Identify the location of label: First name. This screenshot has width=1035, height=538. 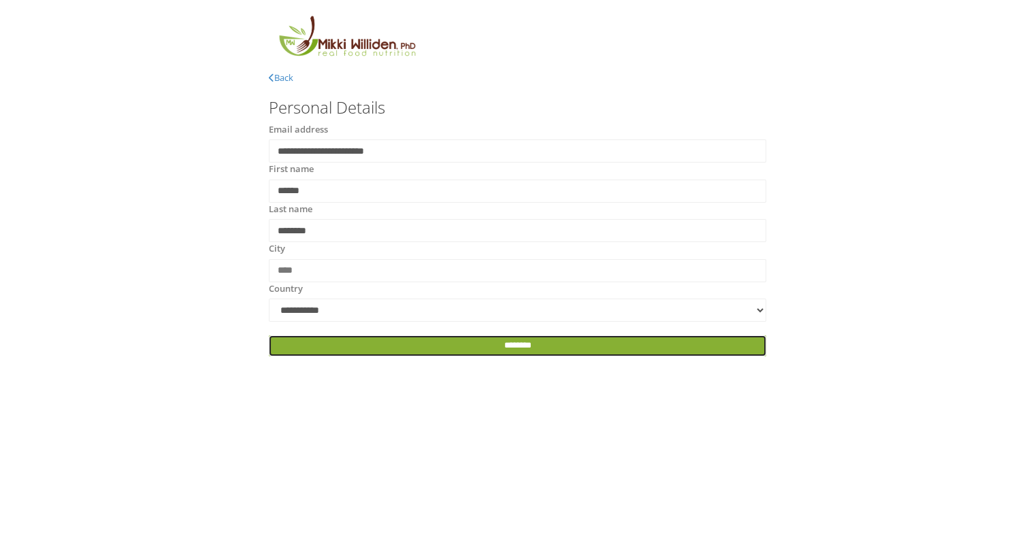
(291, 169).